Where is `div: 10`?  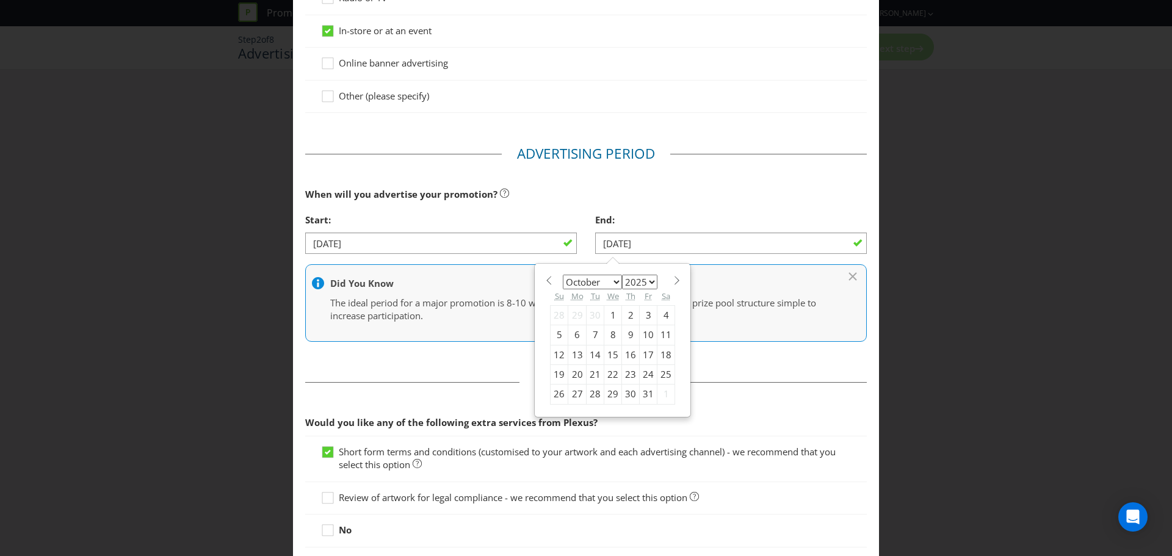
div: 10 is located at coordinates (648, 335).